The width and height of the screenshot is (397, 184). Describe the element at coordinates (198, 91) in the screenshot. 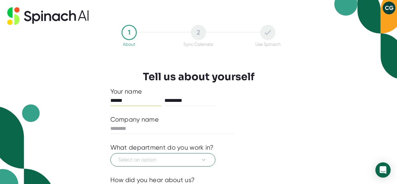

I see `div: Your name` at that location.